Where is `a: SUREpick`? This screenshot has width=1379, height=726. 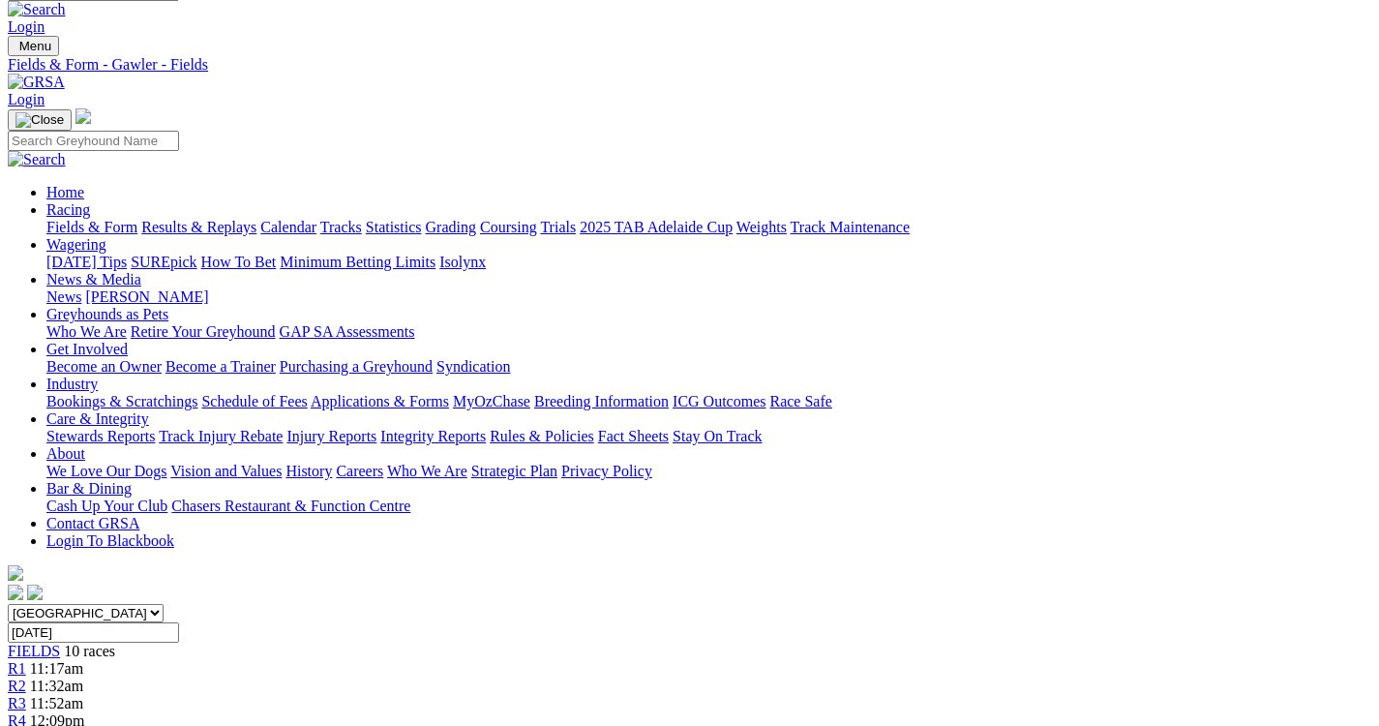 a: SUREpick is located at coordinates (164, 261).